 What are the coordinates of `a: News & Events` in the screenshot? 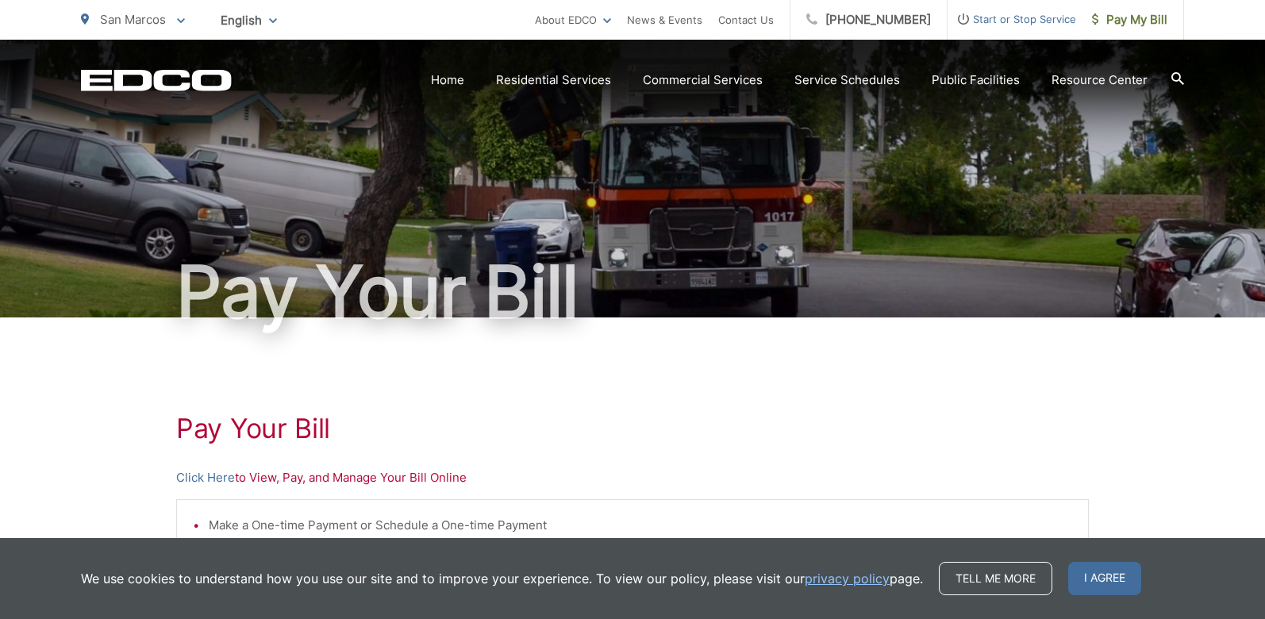 It's located at (664, 20).